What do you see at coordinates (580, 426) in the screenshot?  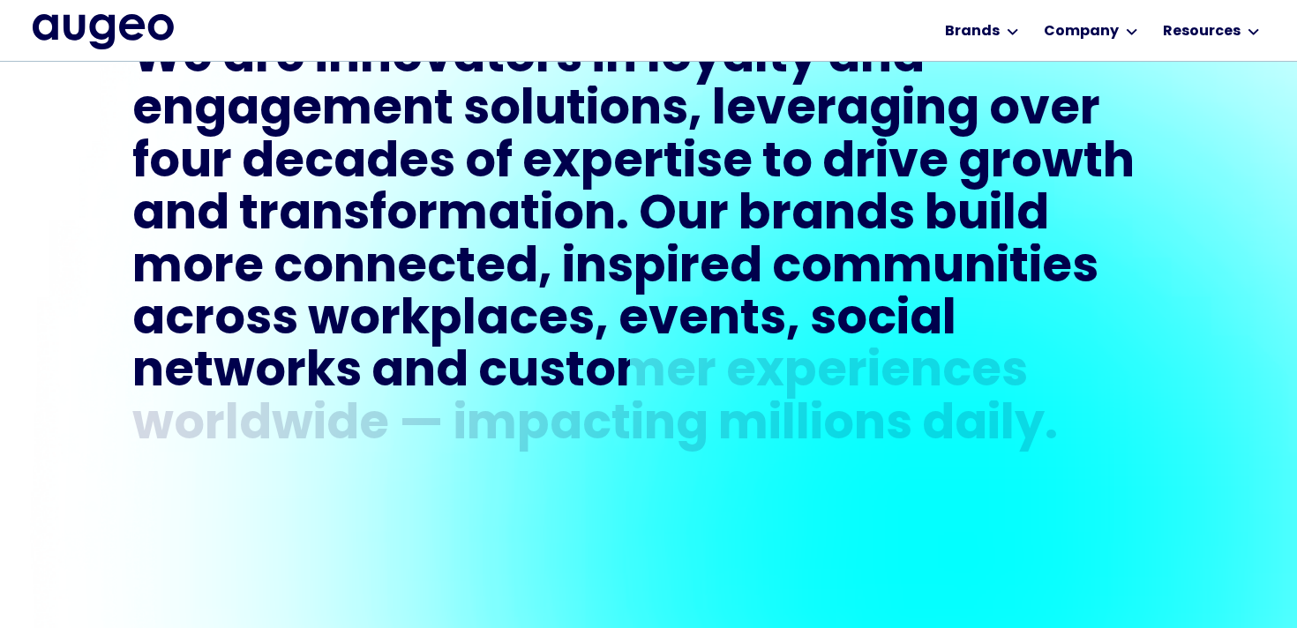 I see `div: impacting` at bounding box center [580, 426].